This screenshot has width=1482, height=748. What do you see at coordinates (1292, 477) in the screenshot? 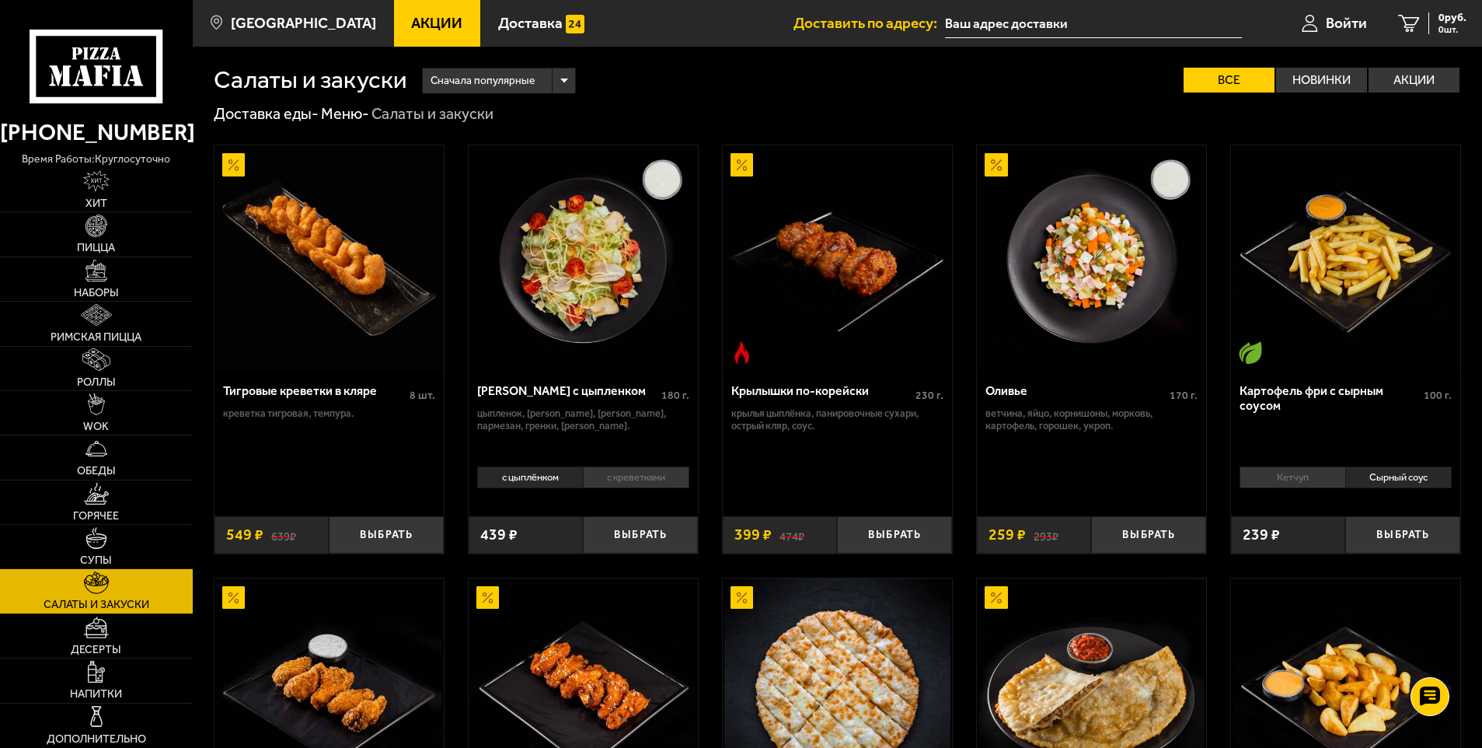
I see `li: Кетчуп` at bounding box center [1292, 477].